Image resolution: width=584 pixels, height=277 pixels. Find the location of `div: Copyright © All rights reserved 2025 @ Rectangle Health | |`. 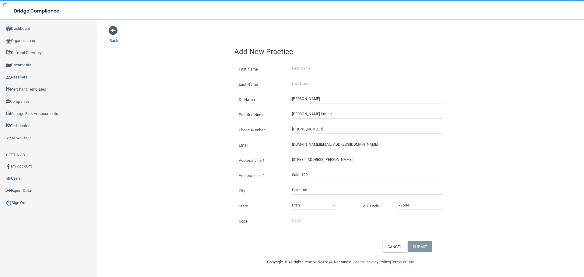

div: Copyright © All rights reserved 2025 @ Rectangle Health | | is located at coordinates (341, 262).